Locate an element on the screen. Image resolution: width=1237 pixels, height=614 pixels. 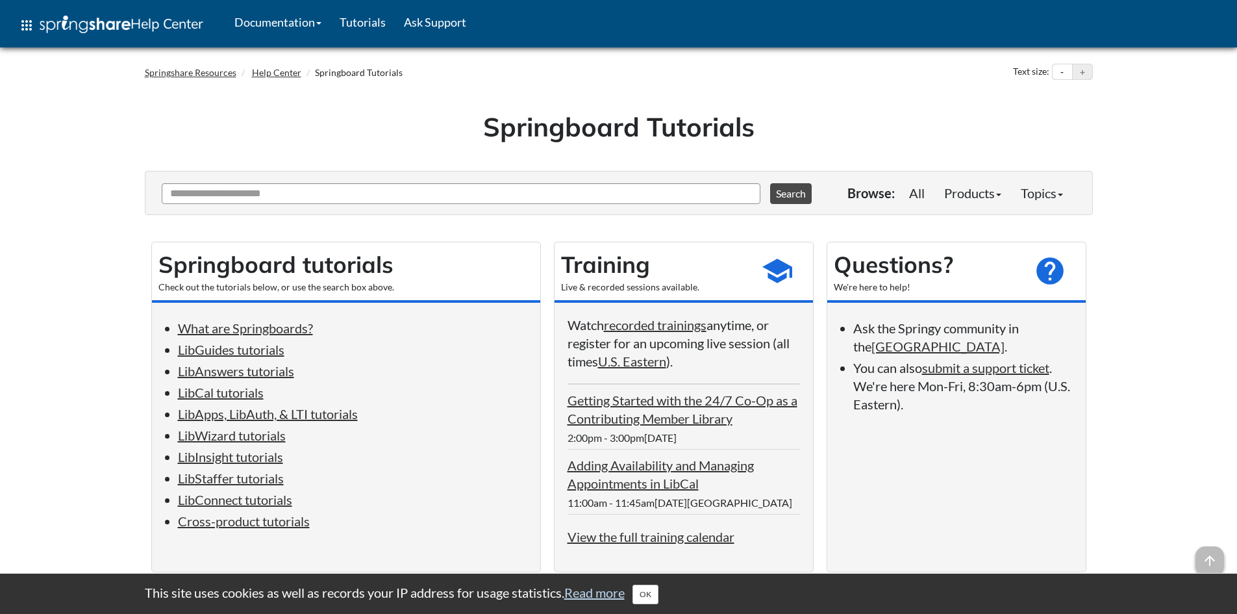
a: Products is located at coordinates (973, 193).